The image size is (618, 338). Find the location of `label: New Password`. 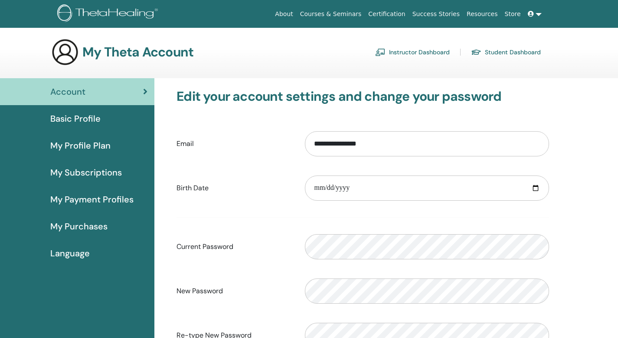

label: New Password is located at coordinates (234, 291).